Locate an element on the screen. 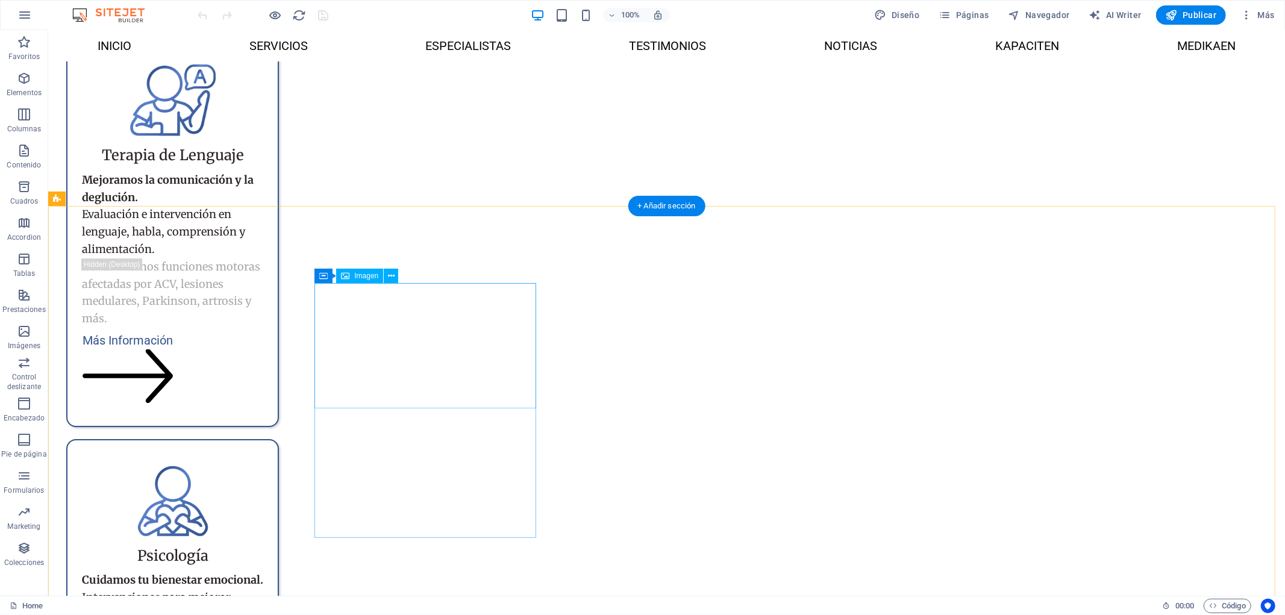  button: Páginas is located at coordinates (964, 15).